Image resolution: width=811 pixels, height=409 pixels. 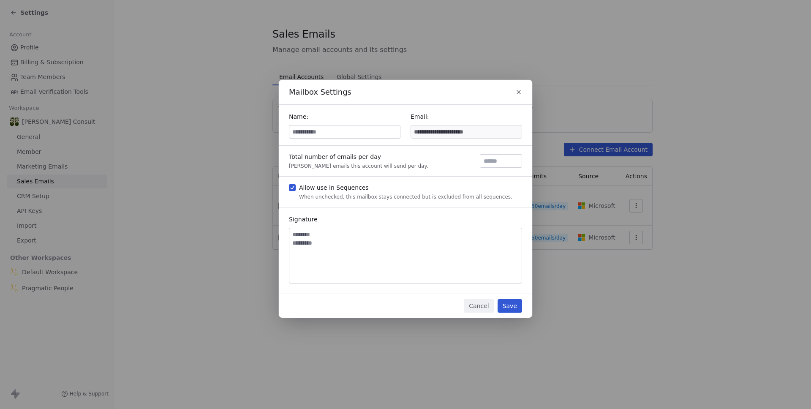 I want to click on span: Name:, so click(x=299, y=117).